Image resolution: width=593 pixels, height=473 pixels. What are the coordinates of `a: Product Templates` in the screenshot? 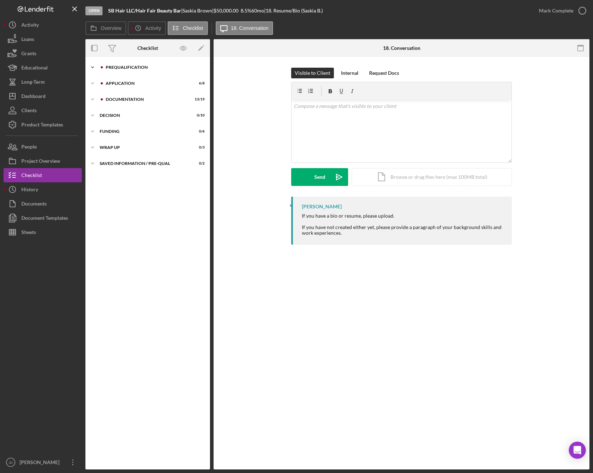 It's located at (43, 125).